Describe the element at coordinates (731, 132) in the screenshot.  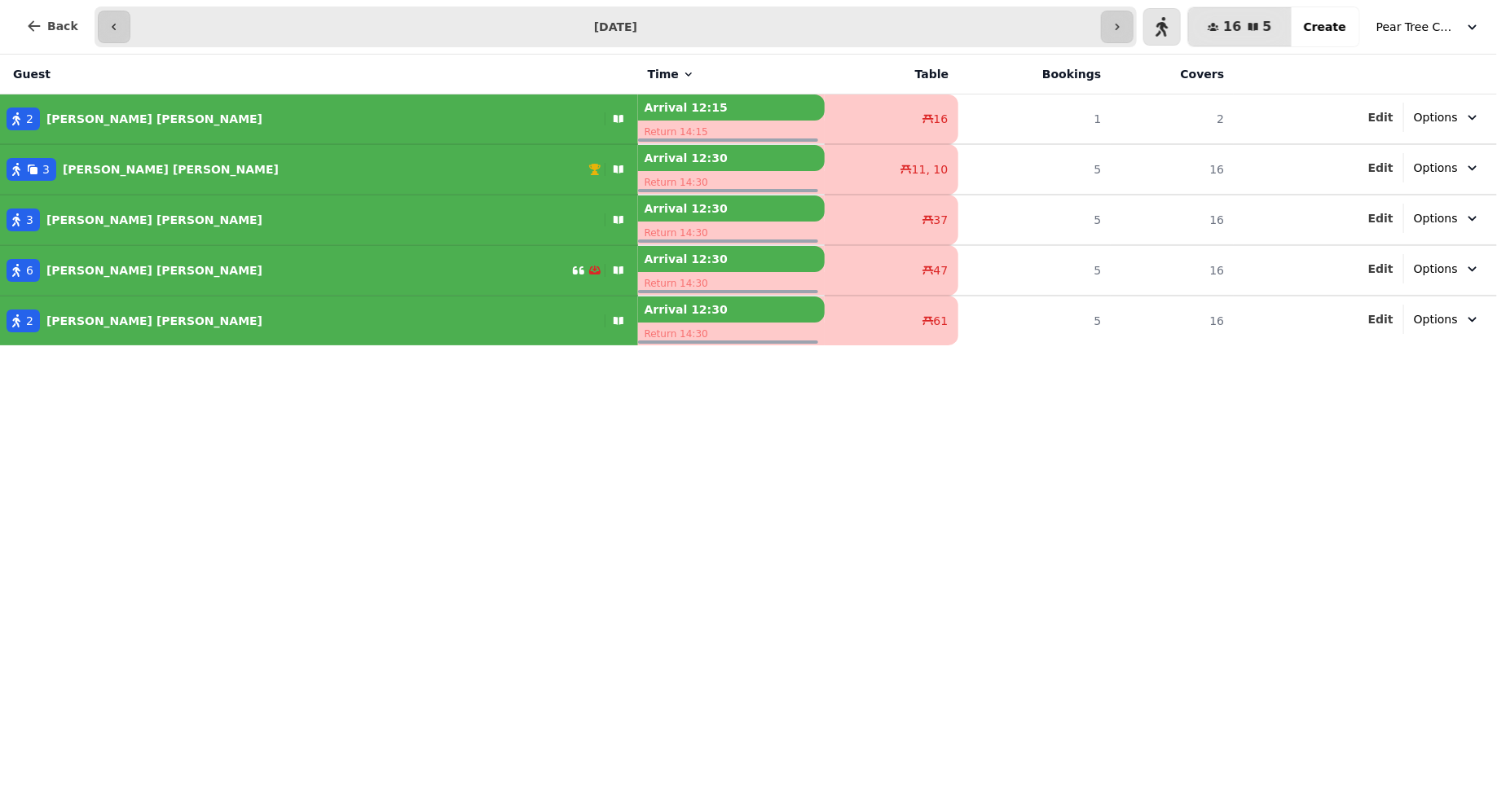
I see `p: Return 14:15` at that location.